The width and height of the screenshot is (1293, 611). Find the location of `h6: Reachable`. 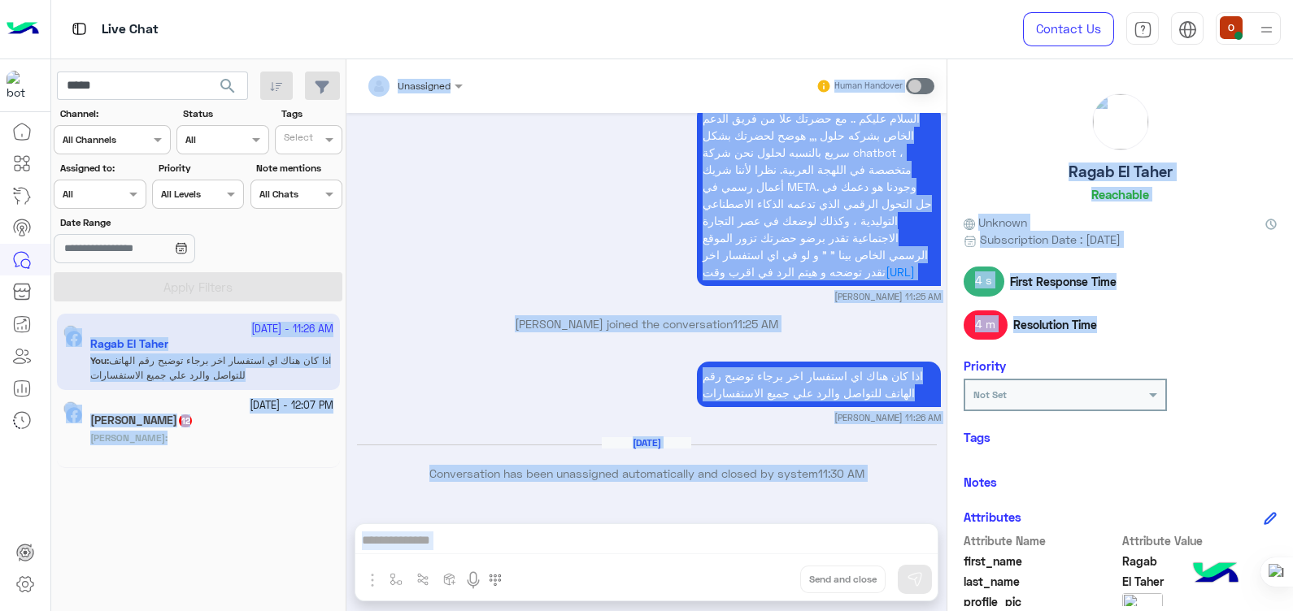

h6: Reachable is located at coordinates (1119, 194).